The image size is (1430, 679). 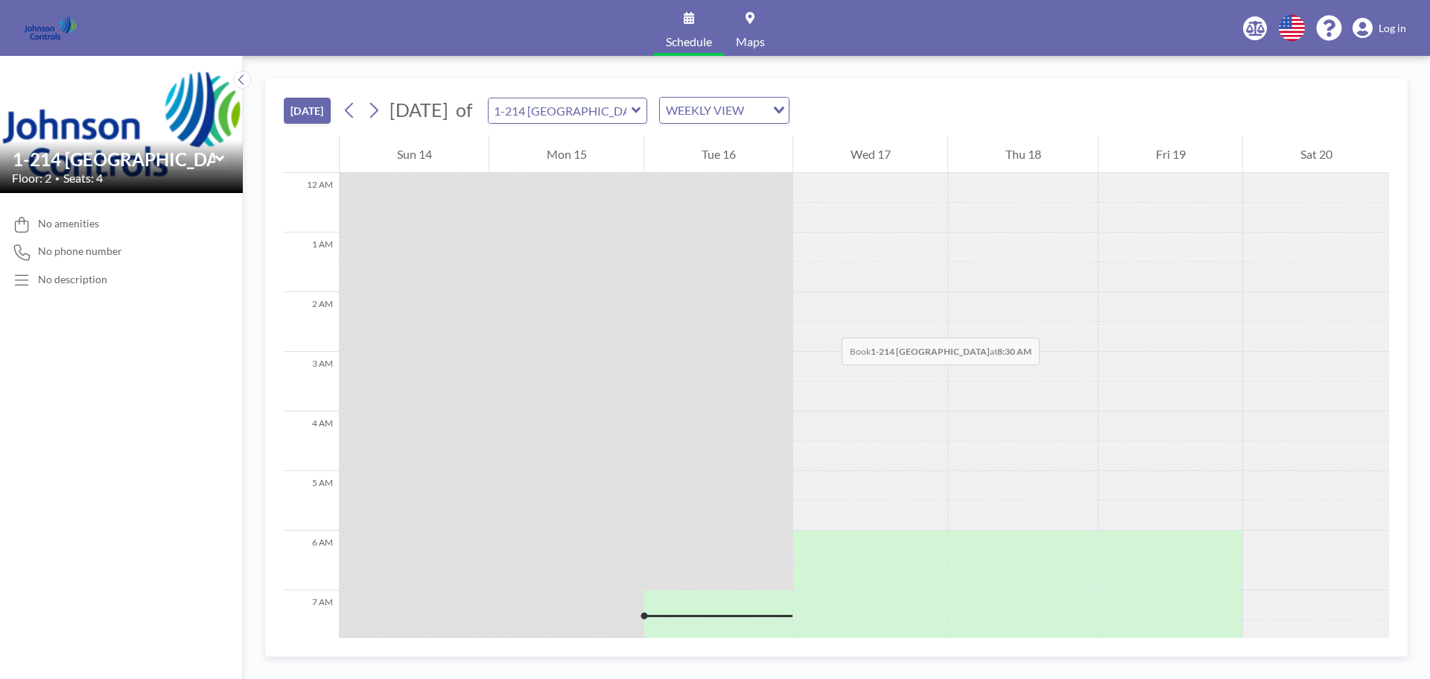 What do you see at coordinates (311, 501) in the screenshot?
I see `div: 5 AM` at bounding box center [311, 501].